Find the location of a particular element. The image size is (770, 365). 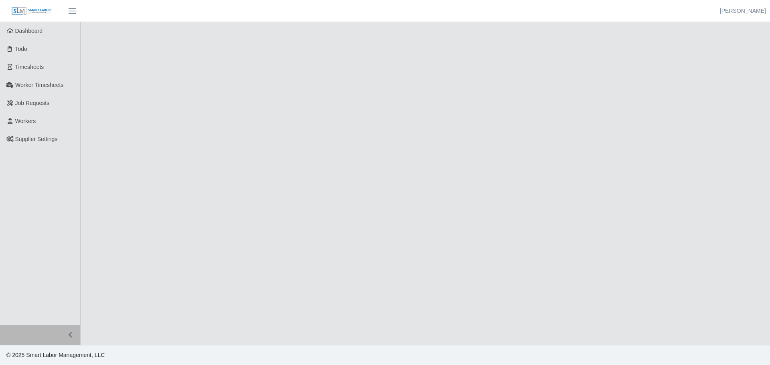

span: Job Requests is located at coordinates (32, 103).